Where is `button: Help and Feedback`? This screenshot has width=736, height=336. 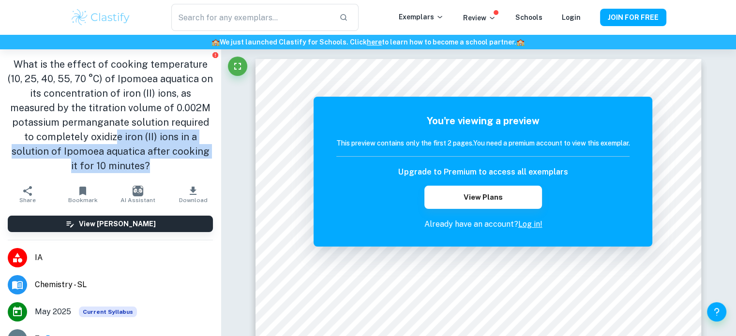 button: Help and Feedback is located at coordinates (716, 312).